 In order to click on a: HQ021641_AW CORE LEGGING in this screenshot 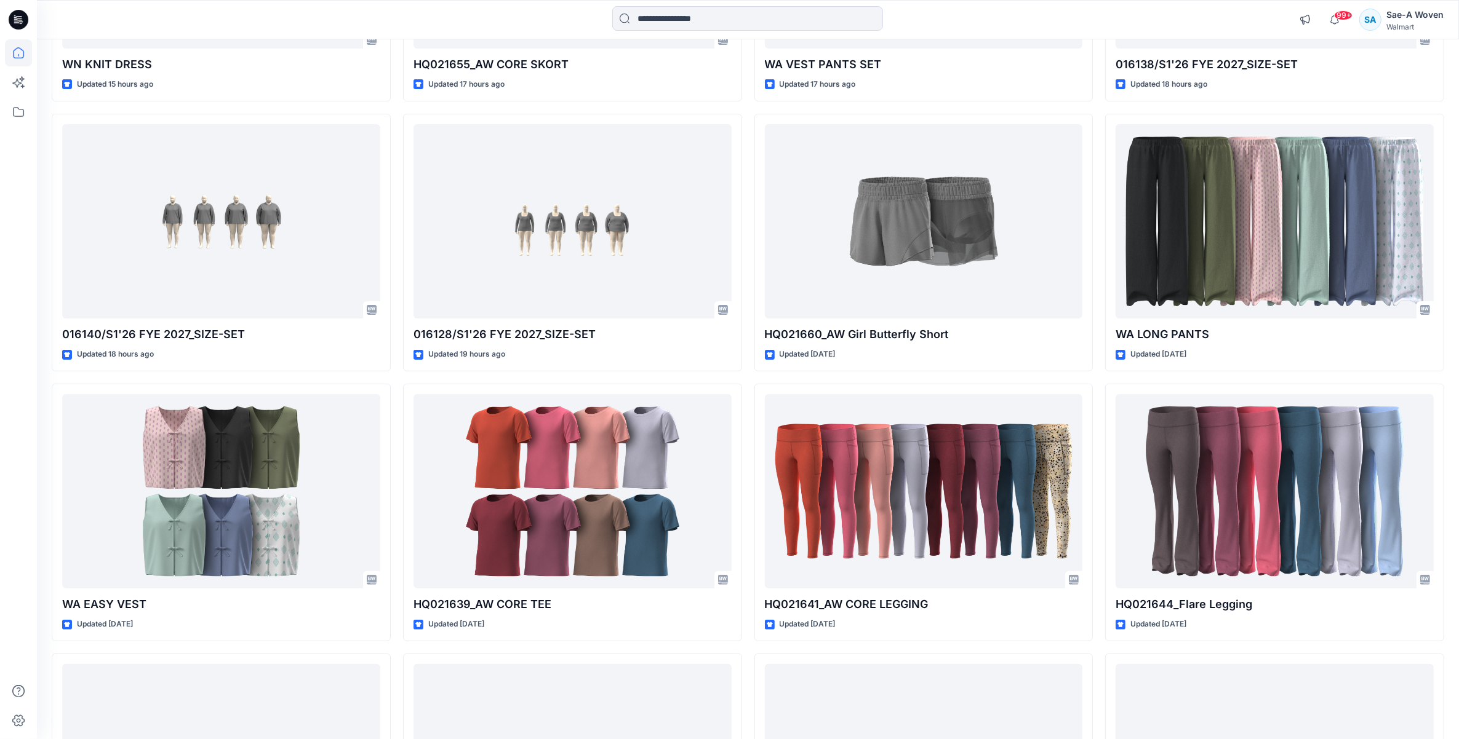, I will do `click(923, 492)`.